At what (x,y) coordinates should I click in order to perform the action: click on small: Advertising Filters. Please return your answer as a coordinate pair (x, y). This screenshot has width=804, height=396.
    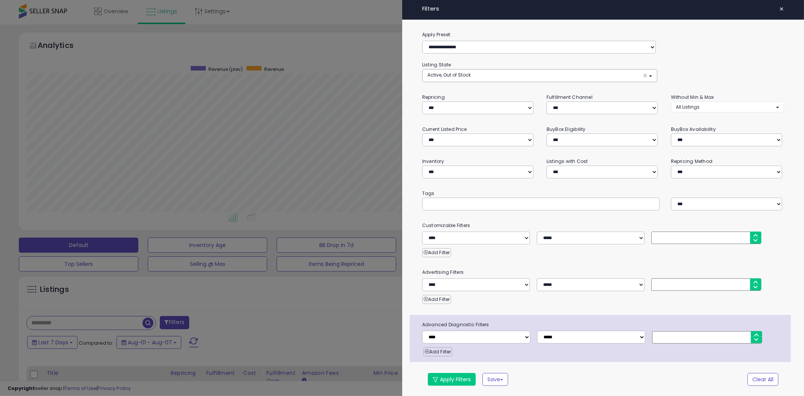
    Looking at the image, I should click on (603, 272).